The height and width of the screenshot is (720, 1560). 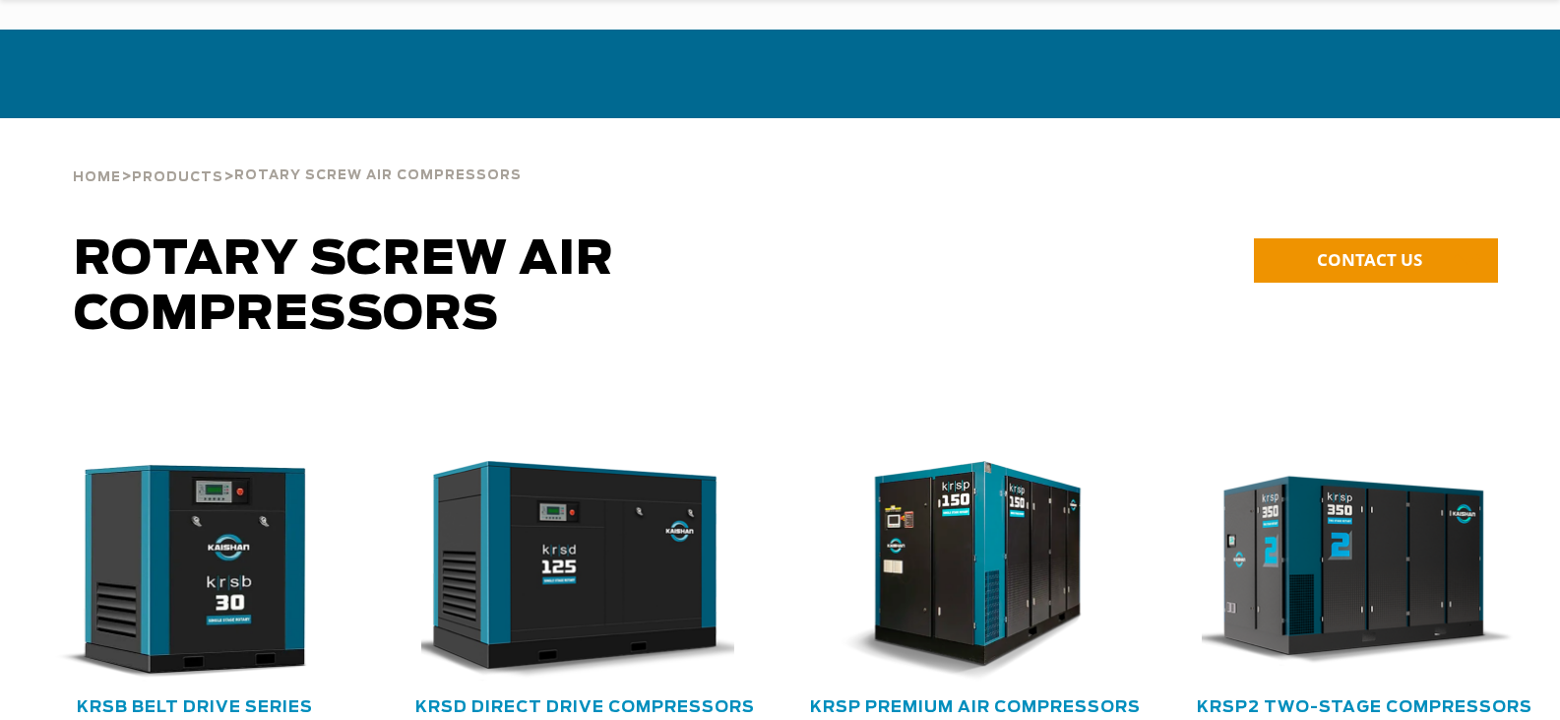 I want to click on div: krsp150, so click(x=975, y=571).